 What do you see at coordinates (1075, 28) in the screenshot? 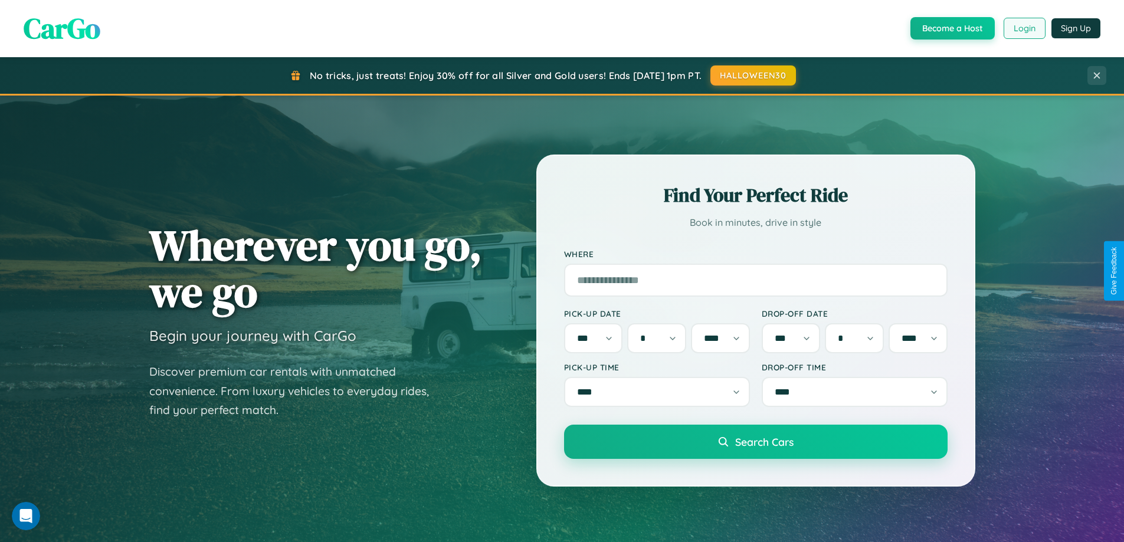
I see `button: Sign Up` at bounding box center [1075, 28].